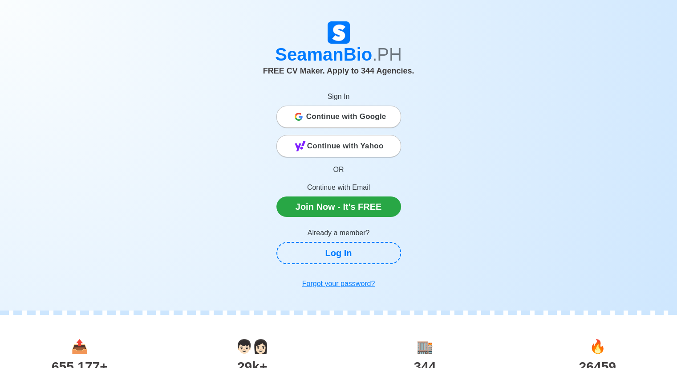  What do you see at coordinates (339, 170) in the screenshot?
I see `p: OR` at bounding box center [339, 170].